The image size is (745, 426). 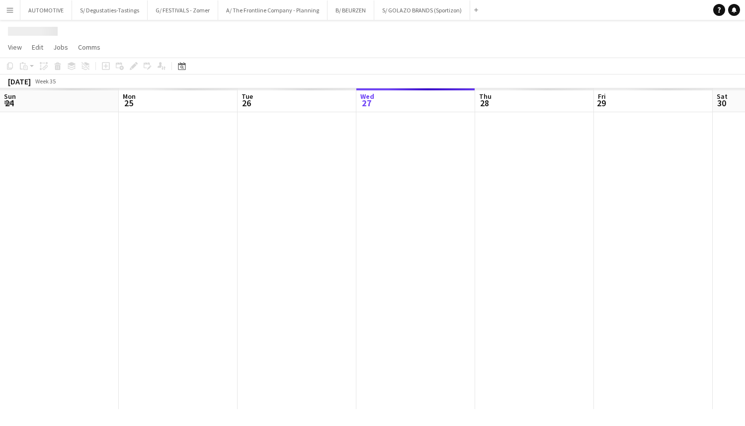 I want to click on span: Fri, so click(x=602, y=96).